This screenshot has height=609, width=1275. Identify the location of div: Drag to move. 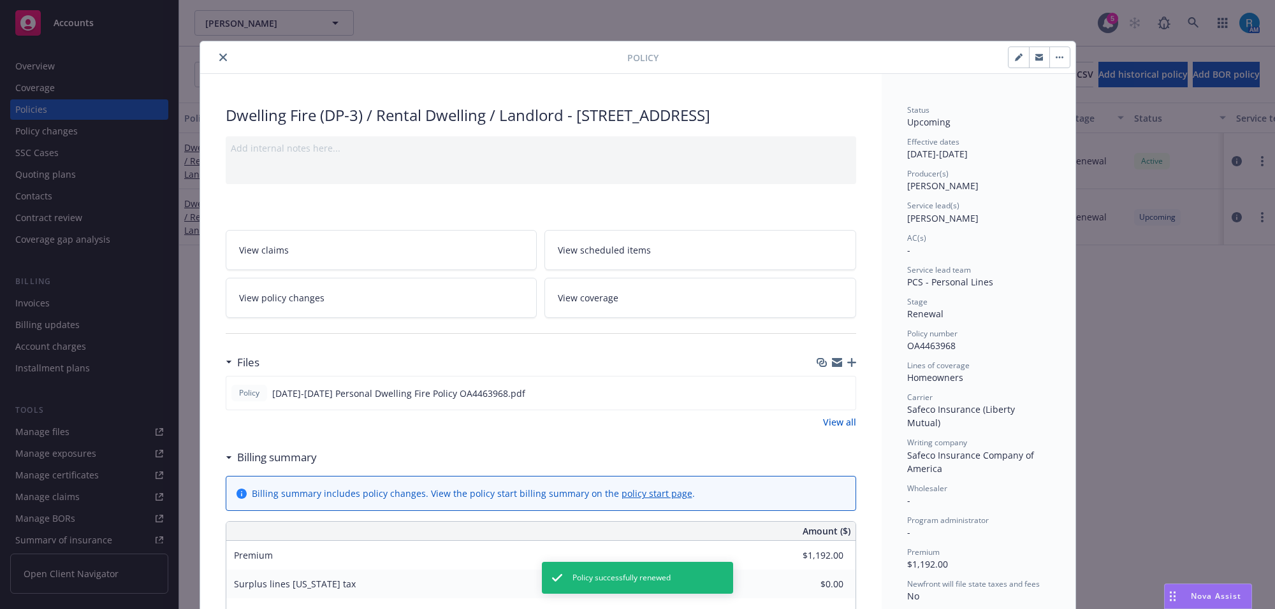
(1172, 597).